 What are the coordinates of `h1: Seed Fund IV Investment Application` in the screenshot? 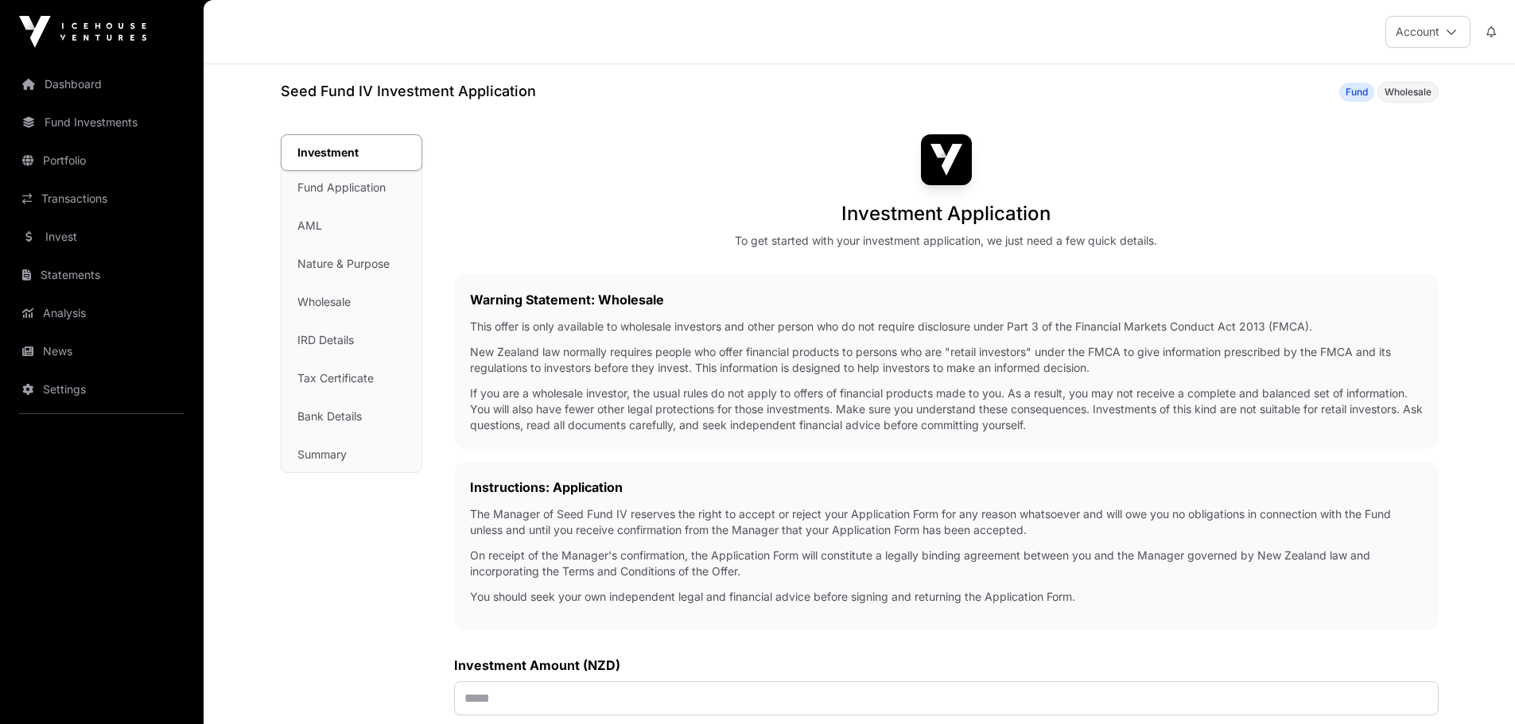 It's located at (408, 91).